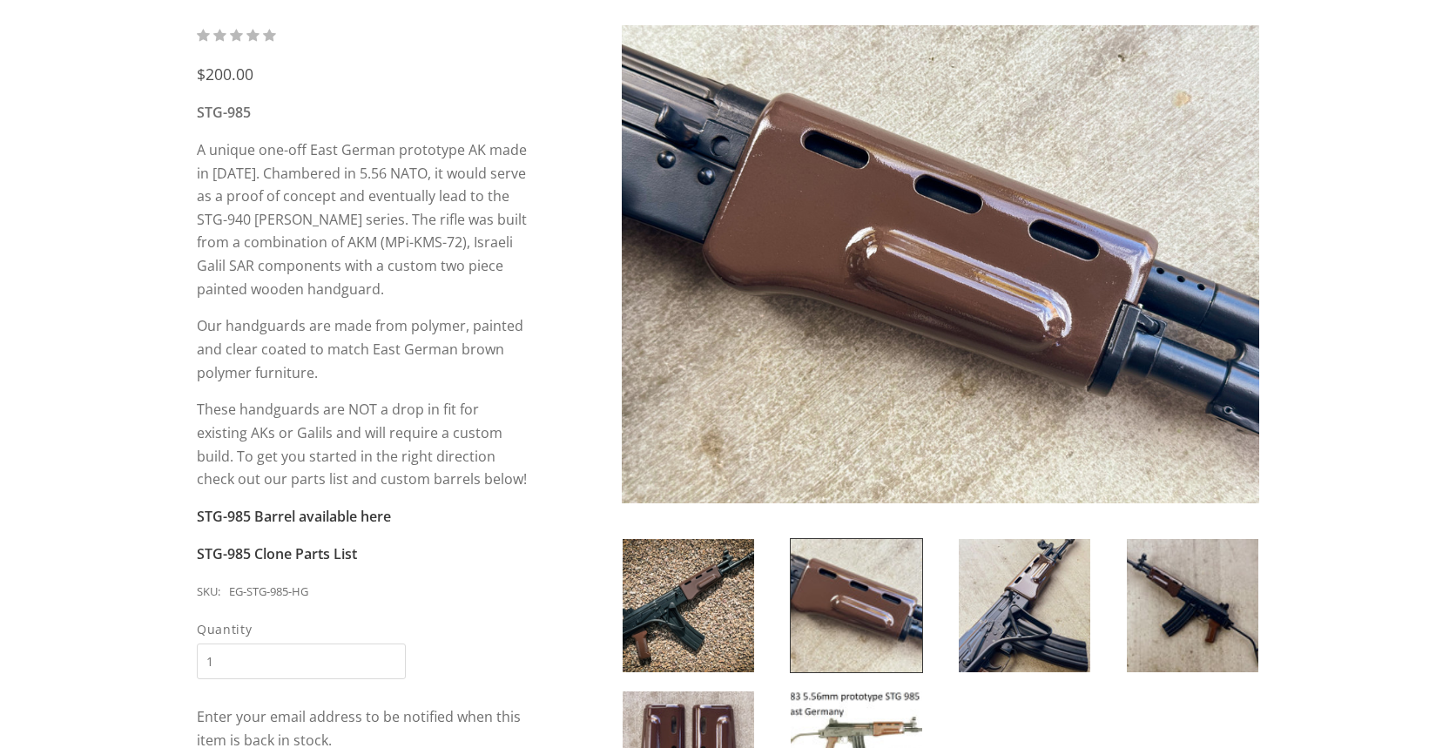 The width and height of the screenshot is (1456, 748). I want to click on p: Our handguards are made from polymer, painted and clear coated to match East German brown polymer..., so click(363, 349).